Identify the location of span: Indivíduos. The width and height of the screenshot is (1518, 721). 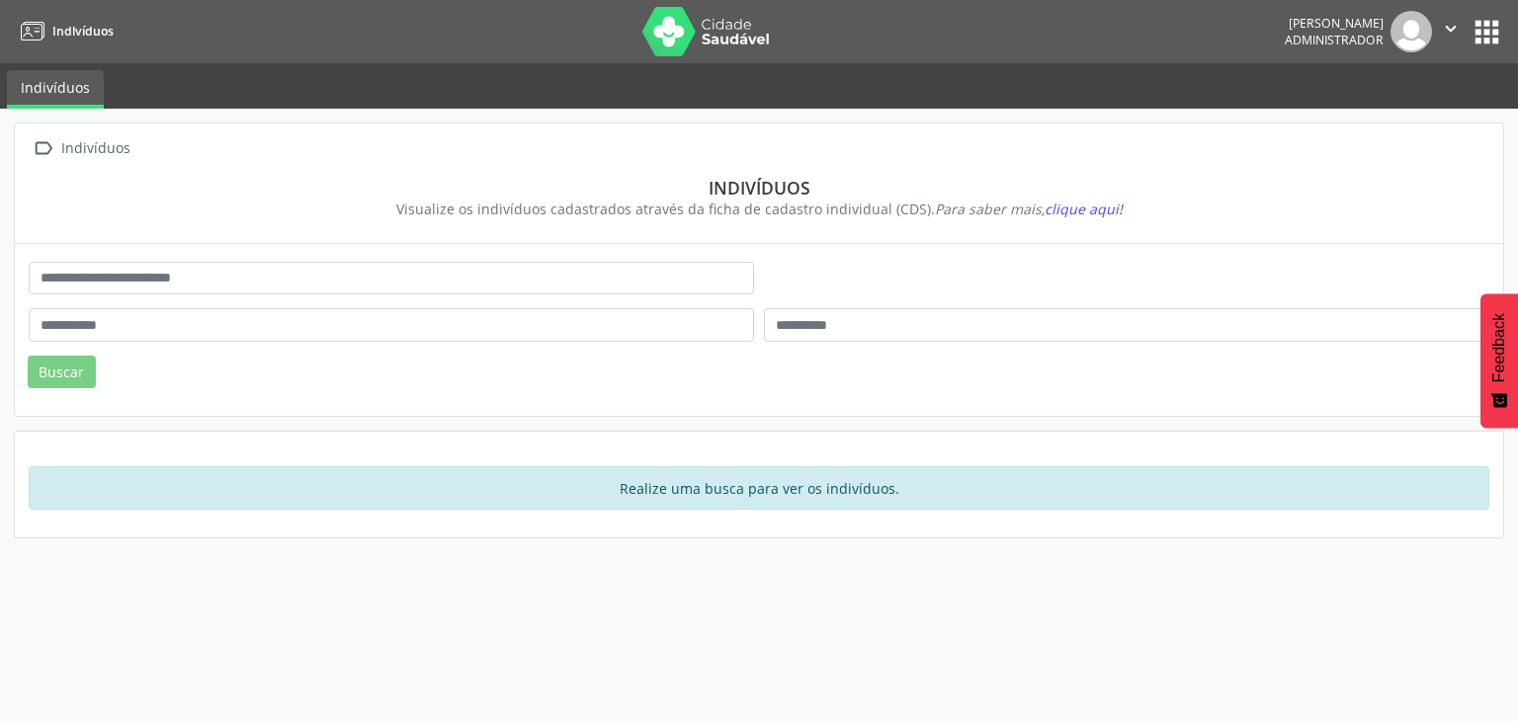
(83, 31).